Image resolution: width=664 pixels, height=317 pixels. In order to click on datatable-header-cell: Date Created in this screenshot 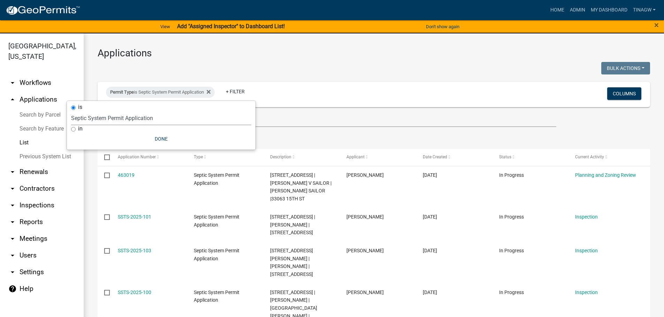, I will do `click(454, 158)`.